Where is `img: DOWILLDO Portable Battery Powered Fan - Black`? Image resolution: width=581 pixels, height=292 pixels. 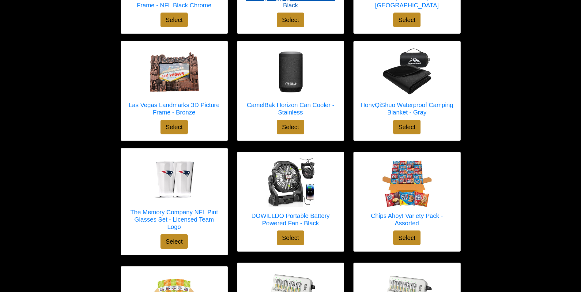 img: DOWILLDO Portable Battery Powered Fan - Black is located at coordinates (291, 183).